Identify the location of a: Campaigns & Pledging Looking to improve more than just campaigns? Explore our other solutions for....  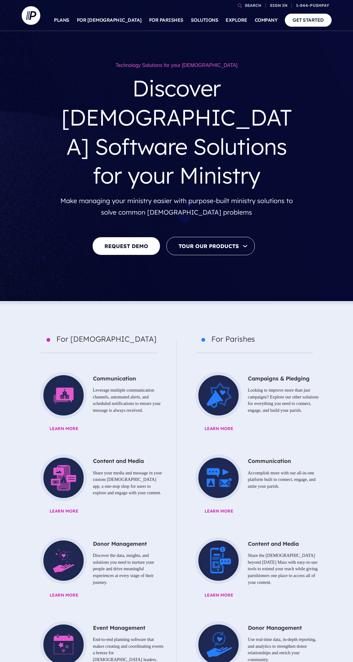
(254, 404).